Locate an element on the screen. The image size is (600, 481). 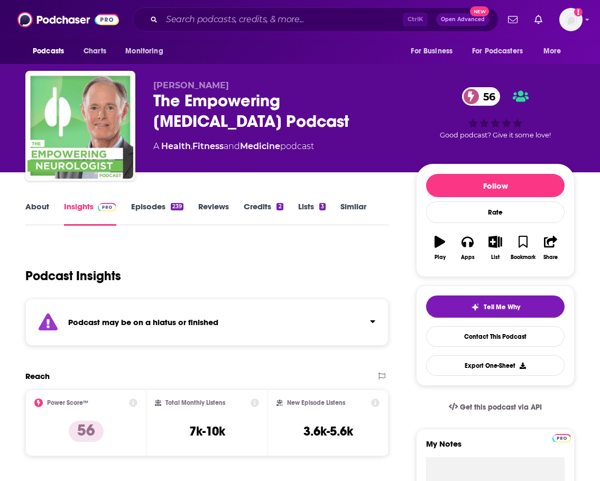
a: Charts is located at coordinates (95, 51).